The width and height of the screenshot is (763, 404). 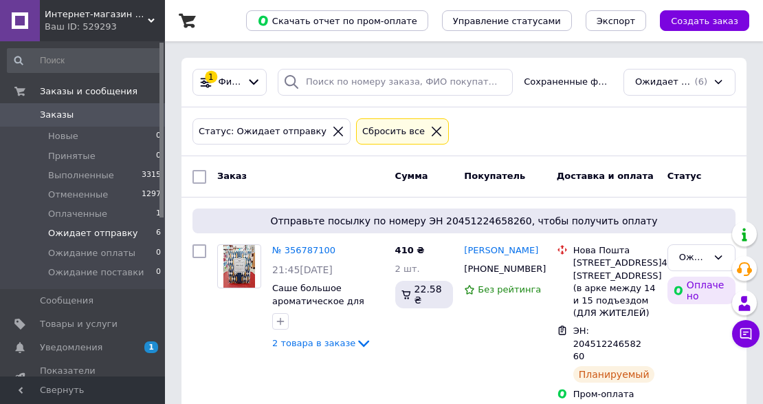 I want to click on div: 1, so click(x=211, y=77).